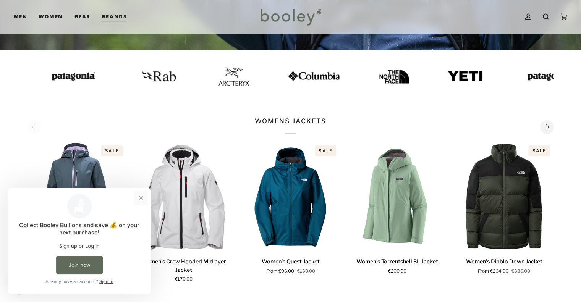 This screenshot has height=302, width=581. Describe the element at coordinates (305, 271) in the screenshot. I see `span: €130.00` at that location.